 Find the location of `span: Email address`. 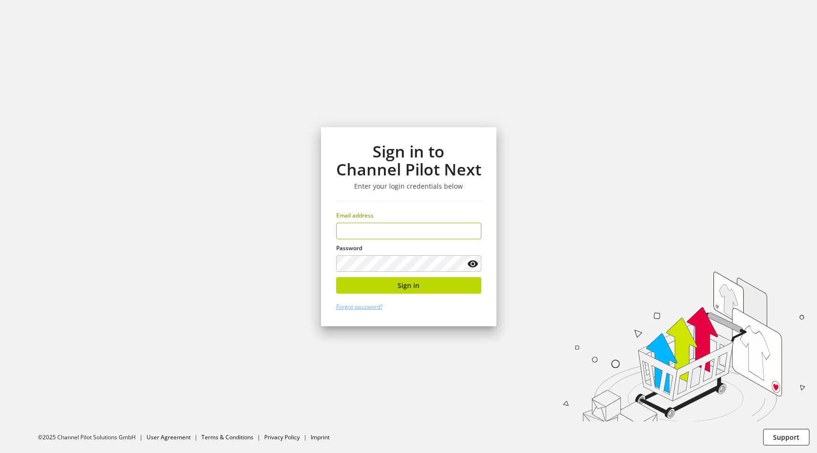

span: Email address is located at coordinates (355, 215).